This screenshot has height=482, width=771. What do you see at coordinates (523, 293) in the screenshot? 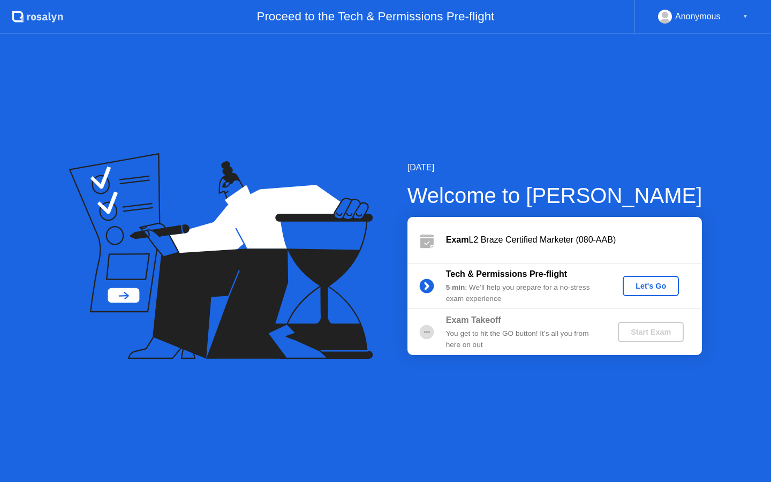
I see `div: : We’ll help you prepare for a no-stress exam experience` at bounding box center [523, 293].